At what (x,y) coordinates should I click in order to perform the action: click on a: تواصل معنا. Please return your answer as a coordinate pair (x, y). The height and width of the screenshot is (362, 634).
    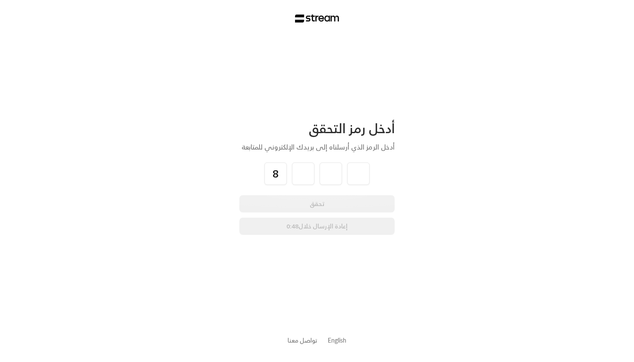
    Looking at the image, I should click on (302, 340).